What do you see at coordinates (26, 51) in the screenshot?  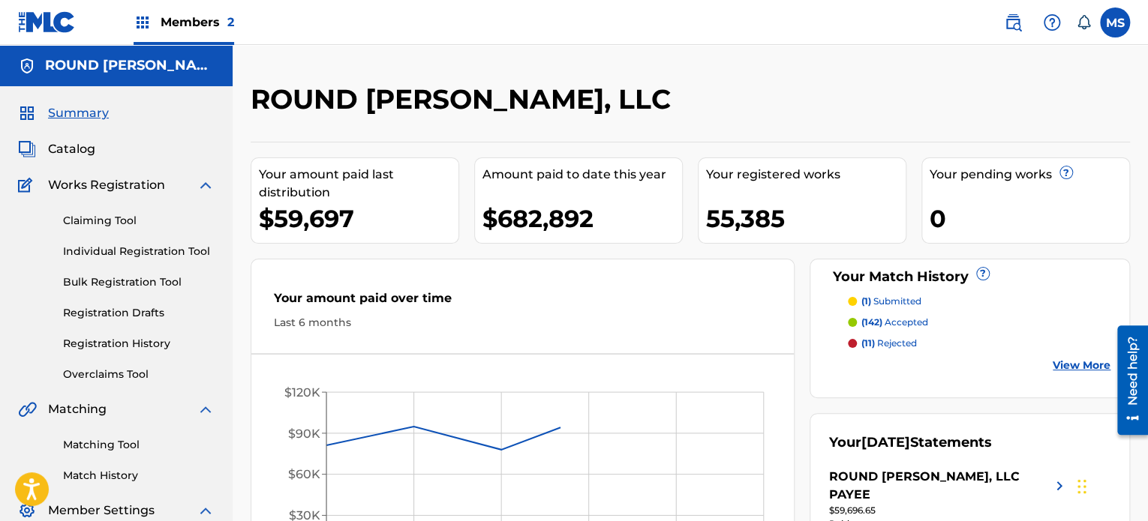 I see `div: Need help?` at bounding box center [26, 51].